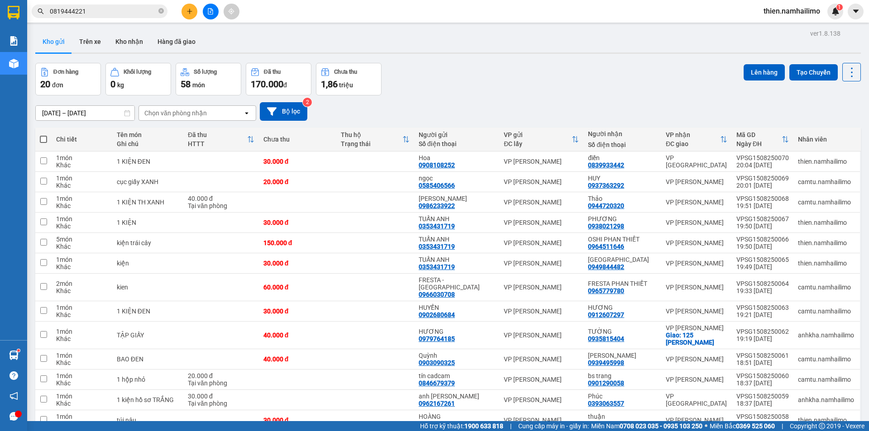 The height and width of the screenshot is (431, 869). I want to click on div: VPSG1508250069, so click(763, 178).